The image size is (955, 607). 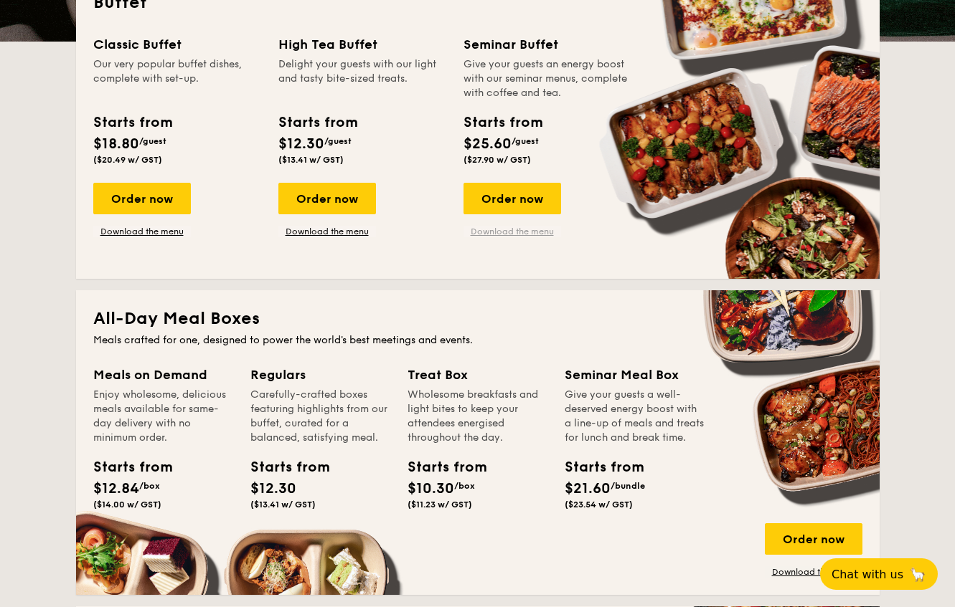 What do you see at coordinates (440, 505) in the screenshot?
I see `span: ($11.23 w/ GST)` at bounding box center [440, 505].